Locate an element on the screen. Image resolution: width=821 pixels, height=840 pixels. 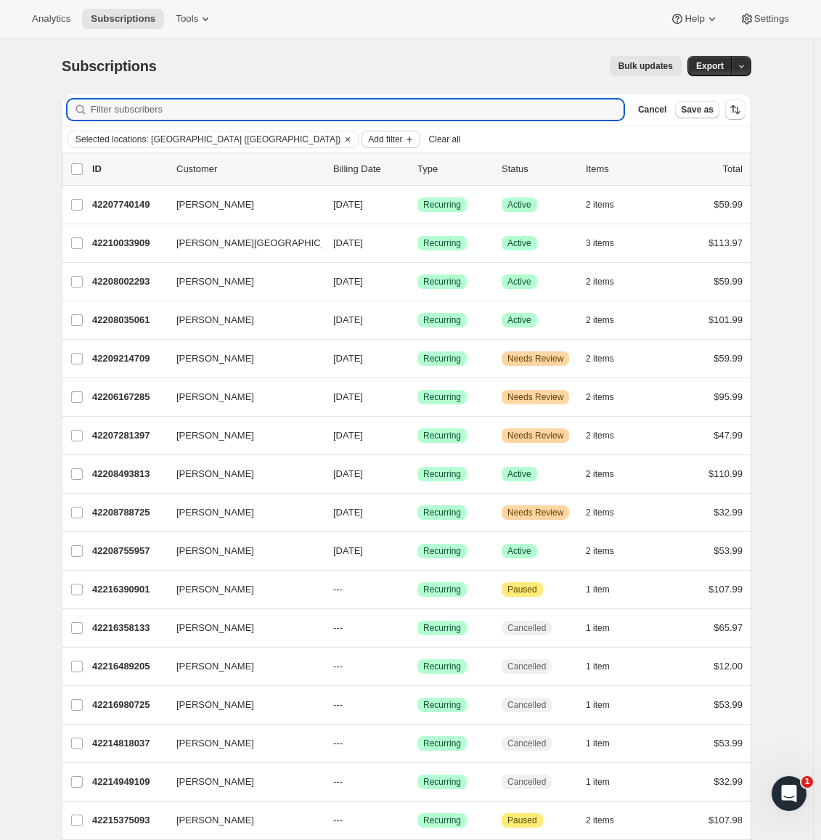
span: Export is located at coordinates (710, 66).